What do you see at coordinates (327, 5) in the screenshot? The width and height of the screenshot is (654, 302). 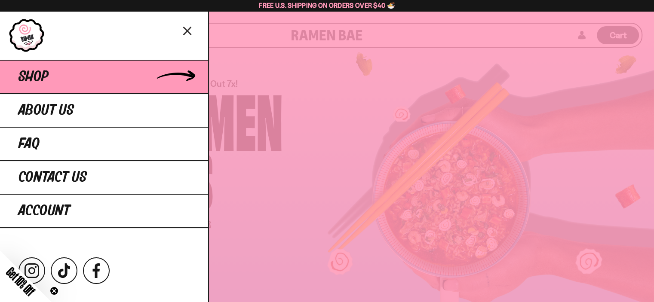 I see `span: Free U.S. Shipping on Orders over $40 🍜` at bounding box center [327, 5].